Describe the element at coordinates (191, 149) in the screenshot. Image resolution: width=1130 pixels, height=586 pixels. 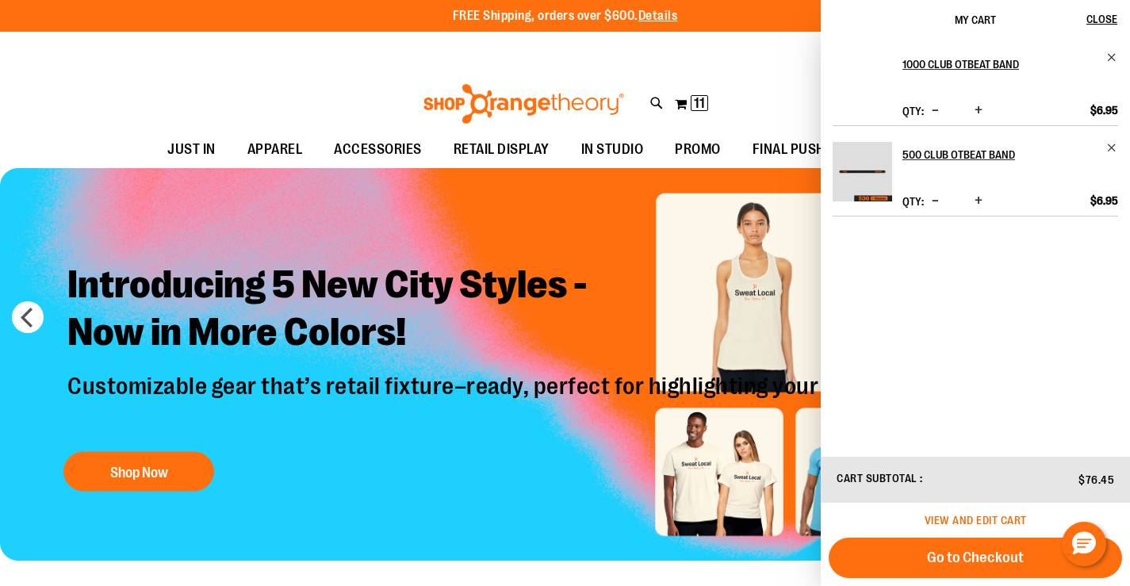
I see `span: JUST IN` at that location.